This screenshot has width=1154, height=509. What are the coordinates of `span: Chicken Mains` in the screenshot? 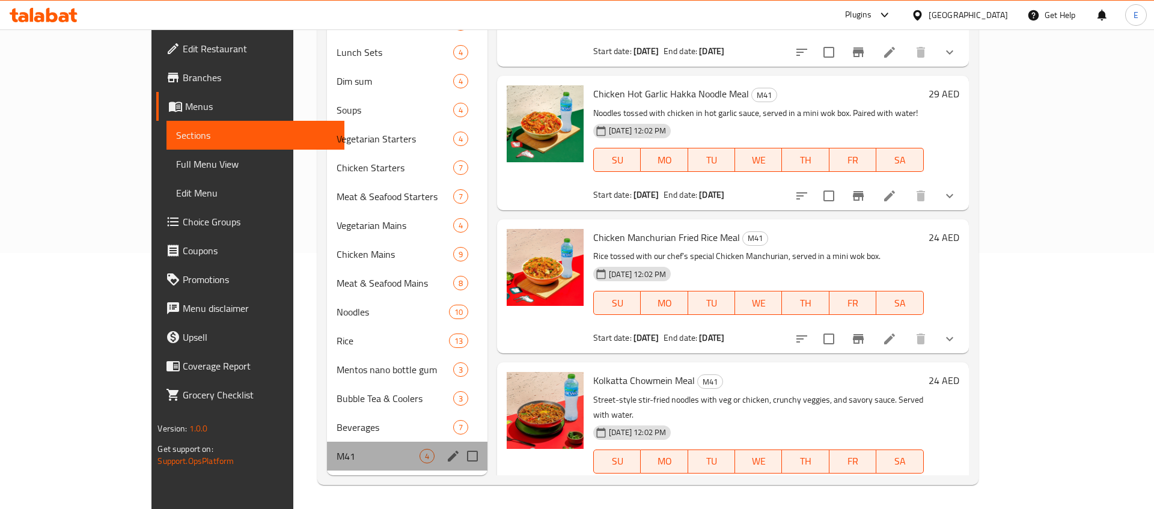 It's located at (395, 254).